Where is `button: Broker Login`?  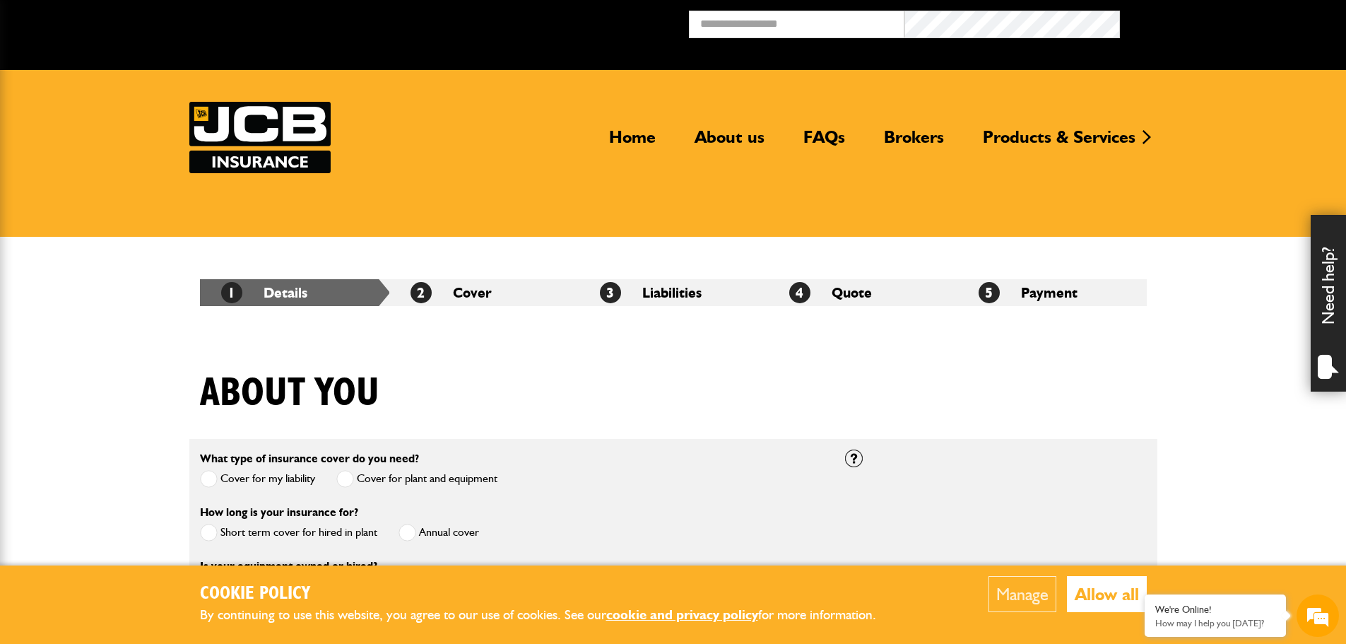 button: Broker Login is located at coordinates (1227, 21).